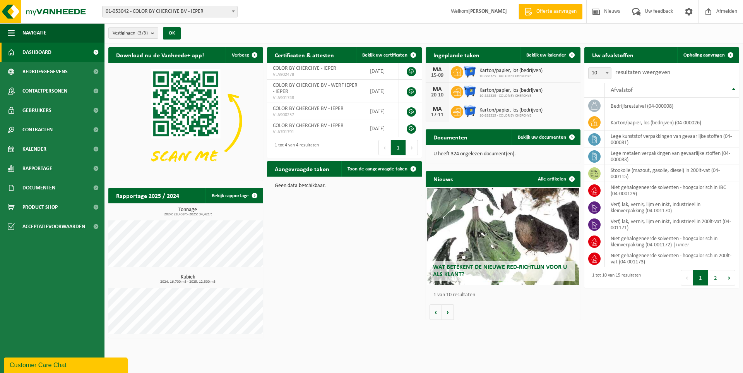  I want to click on td: lege metalen verpakkingen van gevaarlijke stoffen (04-000083), so click(672, 156).